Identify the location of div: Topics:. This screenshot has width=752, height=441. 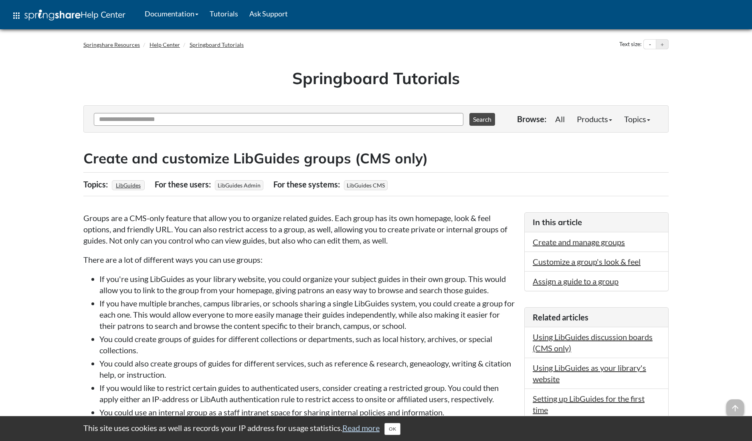
(97, 184).